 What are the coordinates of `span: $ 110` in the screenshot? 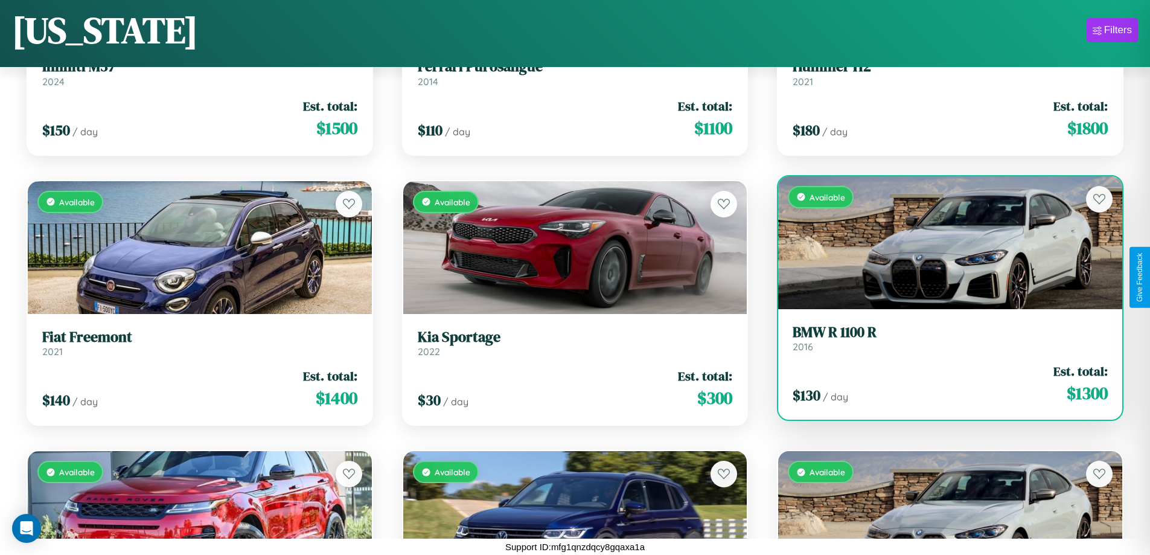 It's located at (430, 130).